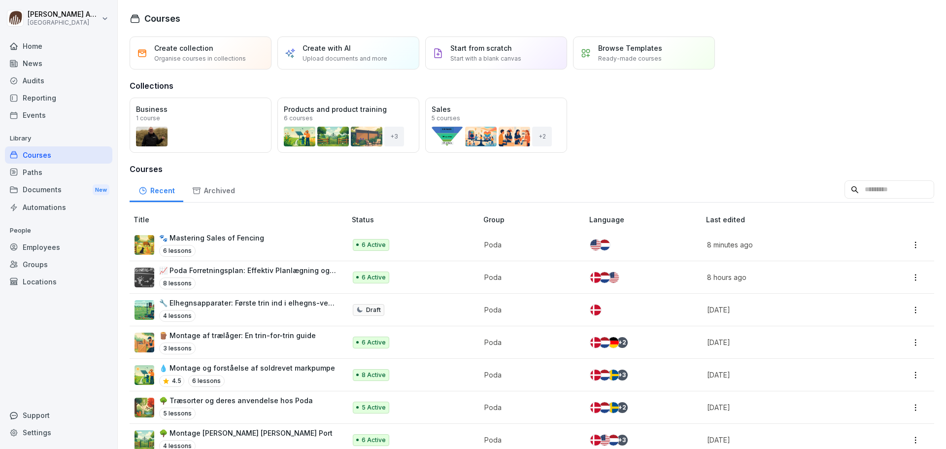 The width and height of the screenshot is (946, 449). What do you see at coordinates (148, 118) in the screenshot?
I see `p: 1 course` at bounding box center [148, 118].